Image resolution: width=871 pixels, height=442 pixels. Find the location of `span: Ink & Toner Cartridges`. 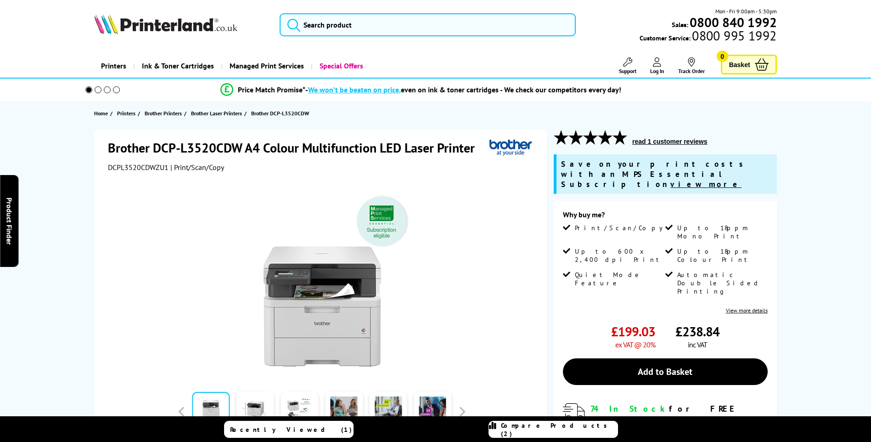

span: Ink & Toner Cartridges is located at coordinates (178, 66).